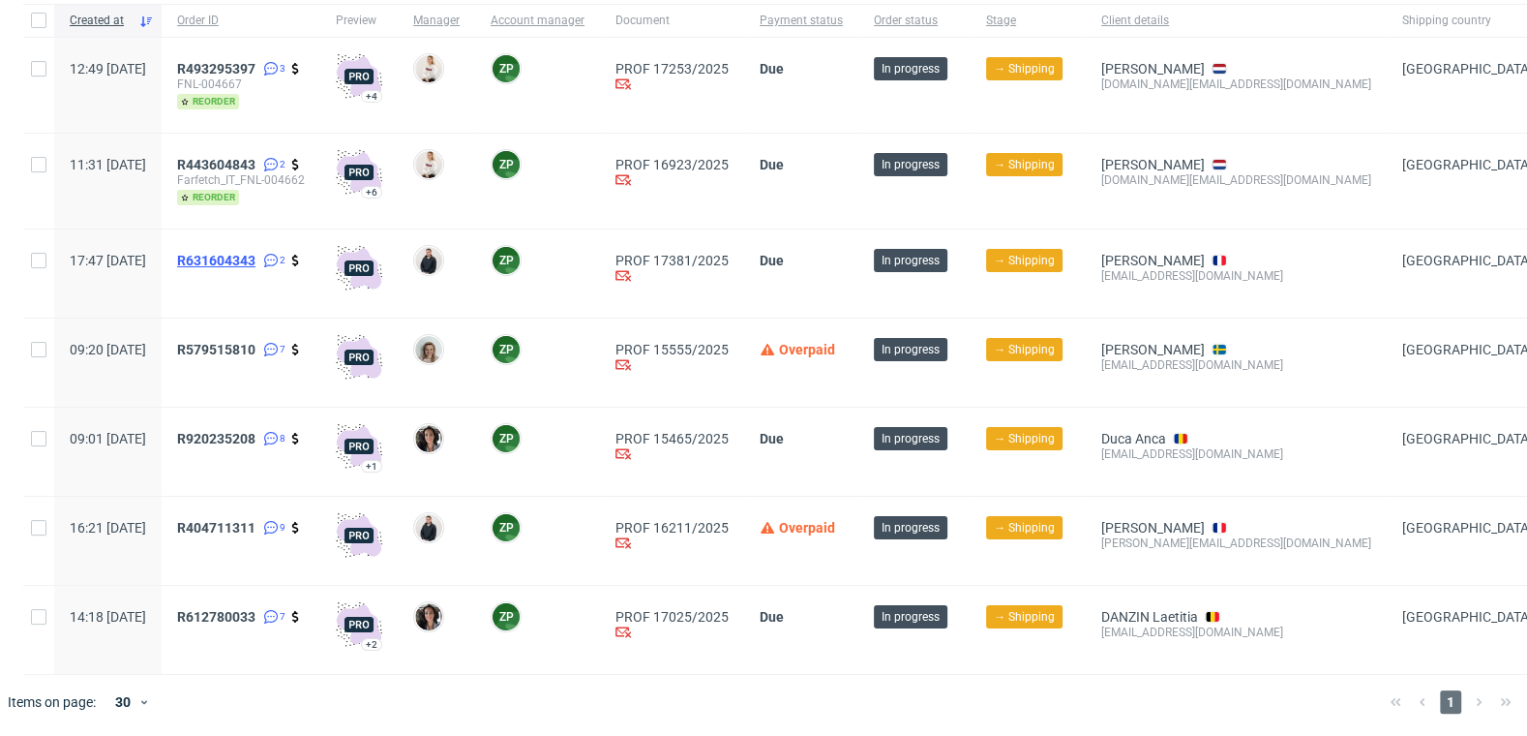  I want to click on span: R404711311, so click(216, 528).